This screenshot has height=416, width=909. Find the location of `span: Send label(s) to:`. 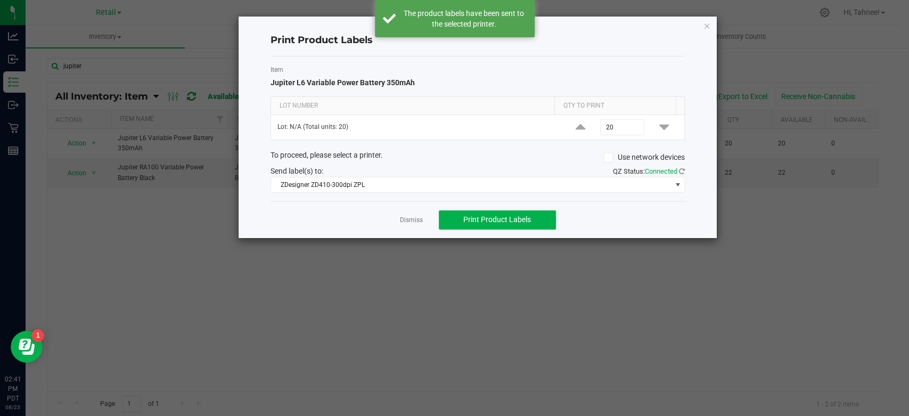

span: Send label(s) to: is located at coordinates (297, 171).